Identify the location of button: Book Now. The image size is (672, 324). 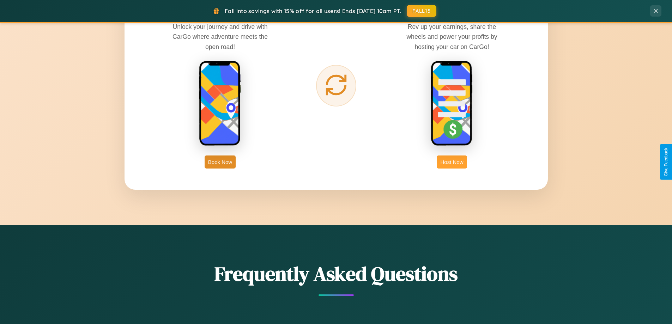
(220, 162).